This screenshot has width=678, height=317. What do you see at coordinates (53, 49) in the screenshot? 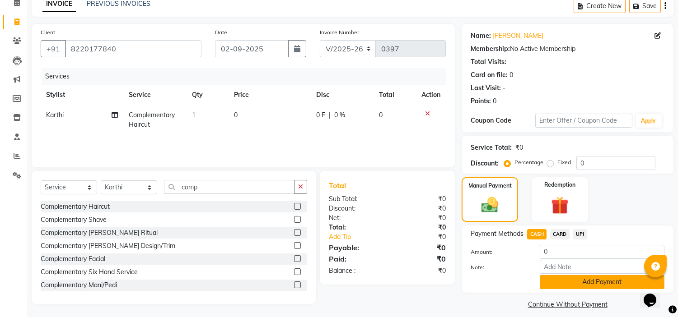
I see `button: +91` at bounding box center [53, 49].